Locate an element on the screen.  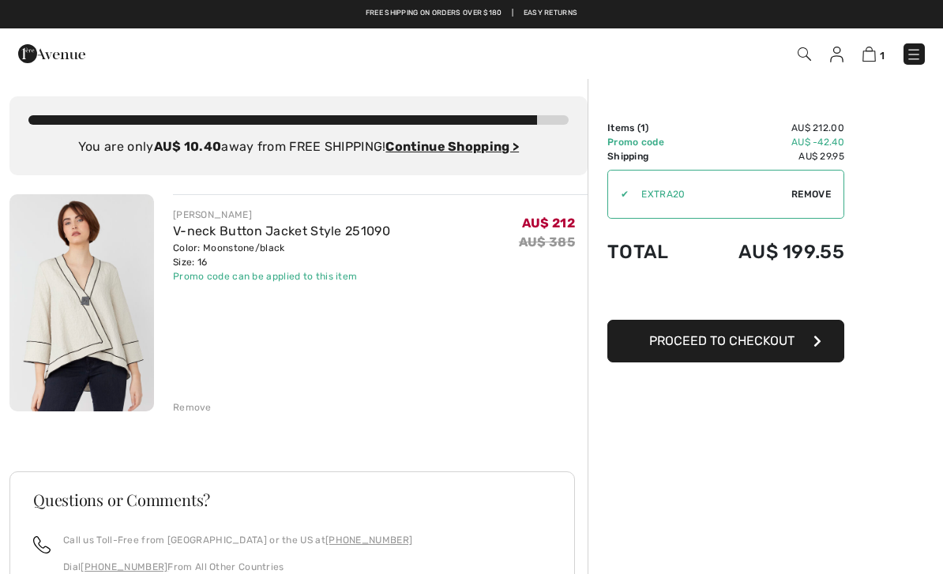
img: Shopping Bag is located at coordinates (869, 54).